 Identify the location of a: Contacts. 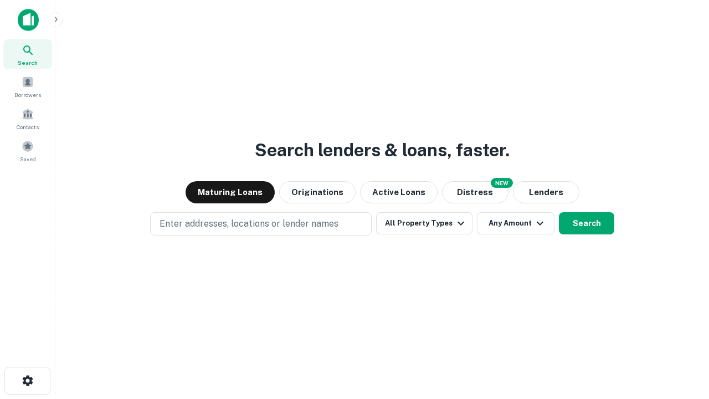
(28, 119).